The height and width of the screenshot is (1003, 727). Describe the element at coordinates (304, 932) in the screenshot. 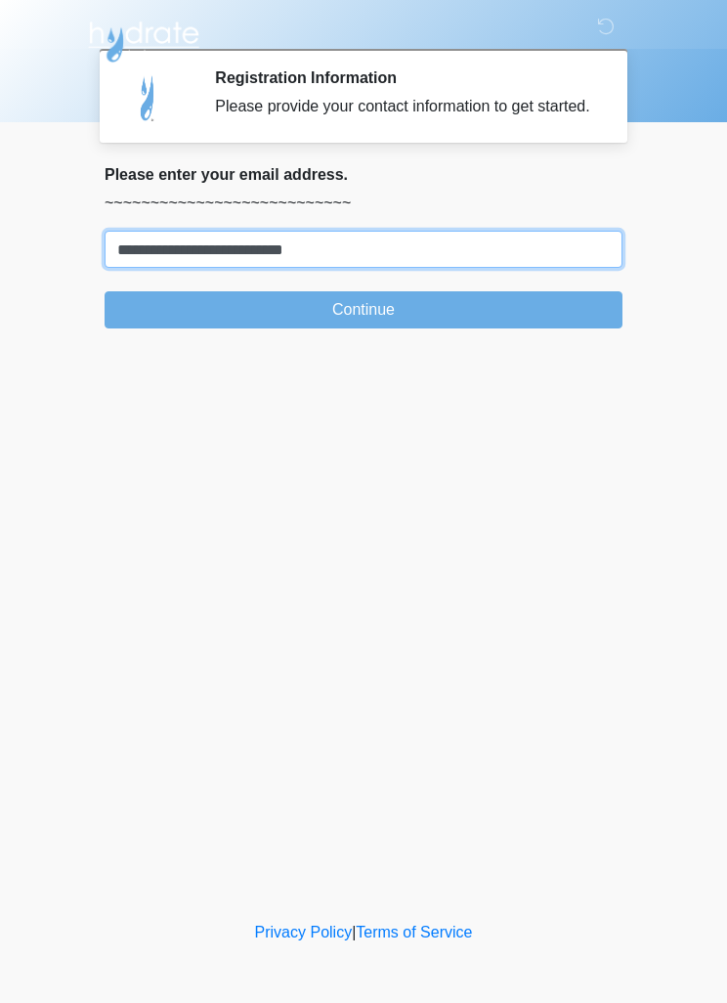

I see `a: Privacy Policy` at that location.